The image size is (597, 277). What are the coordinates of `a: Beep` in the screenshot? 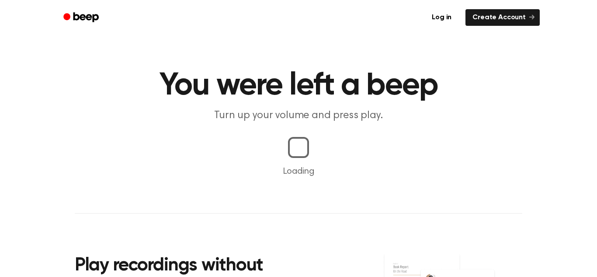 It's located at (82, 17).